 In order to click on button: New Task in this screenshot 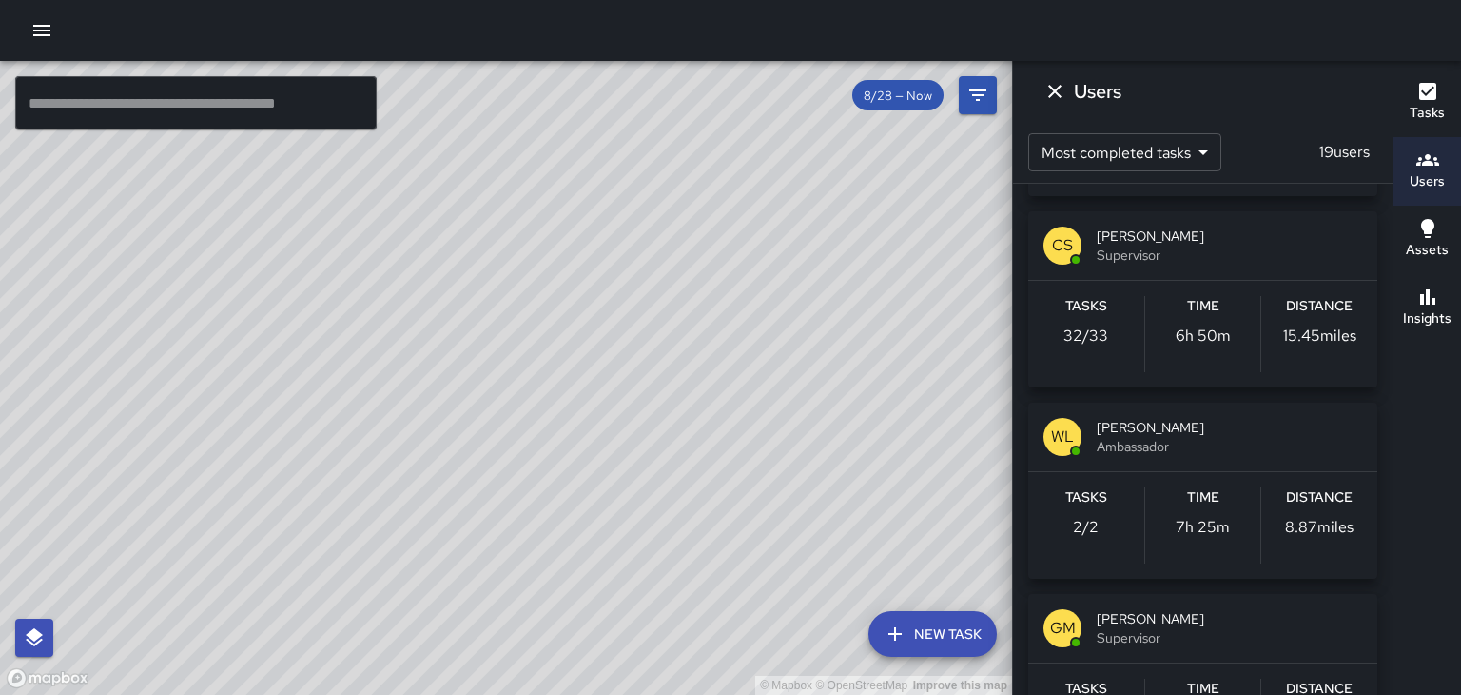, I will do `click(932, 634)`.